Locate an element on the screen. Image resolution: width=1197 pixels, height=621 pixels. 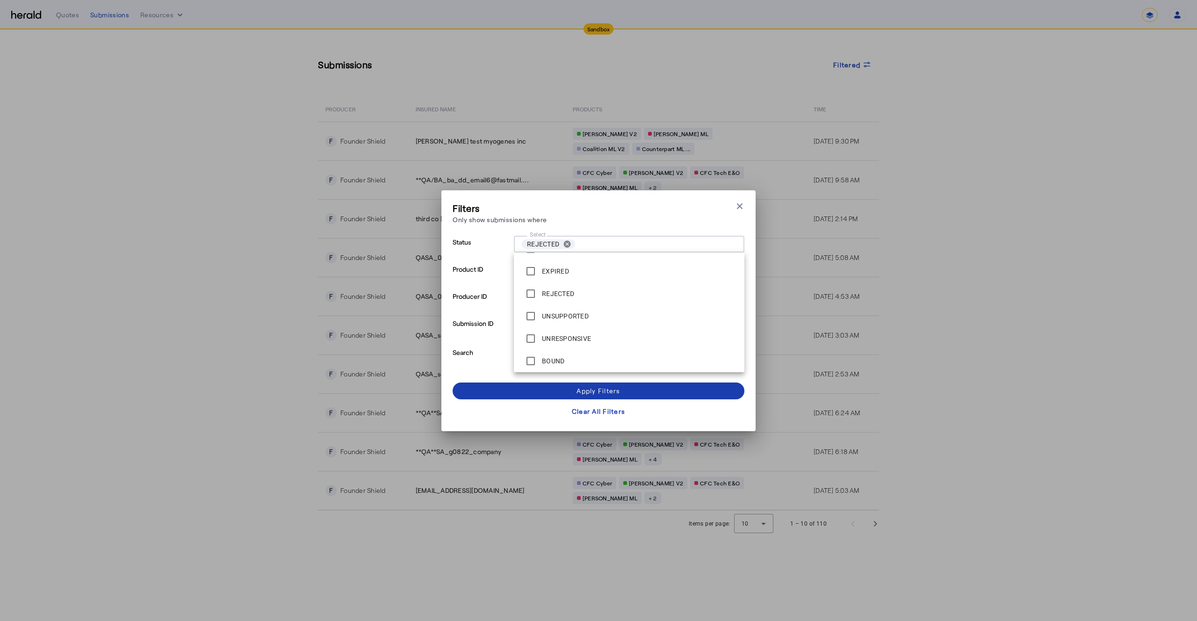
p: Producer ID is located at coordinates (481, 304).